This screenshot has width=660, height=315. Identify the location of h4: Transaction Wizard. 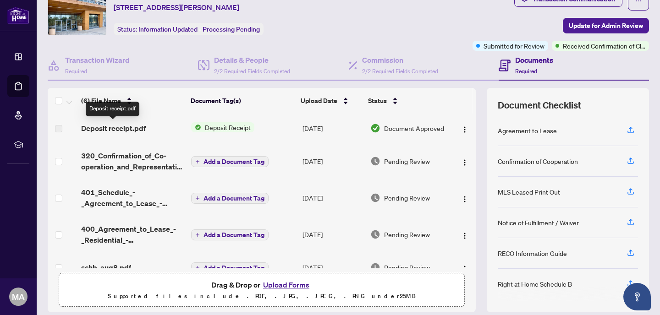
(97, 60).